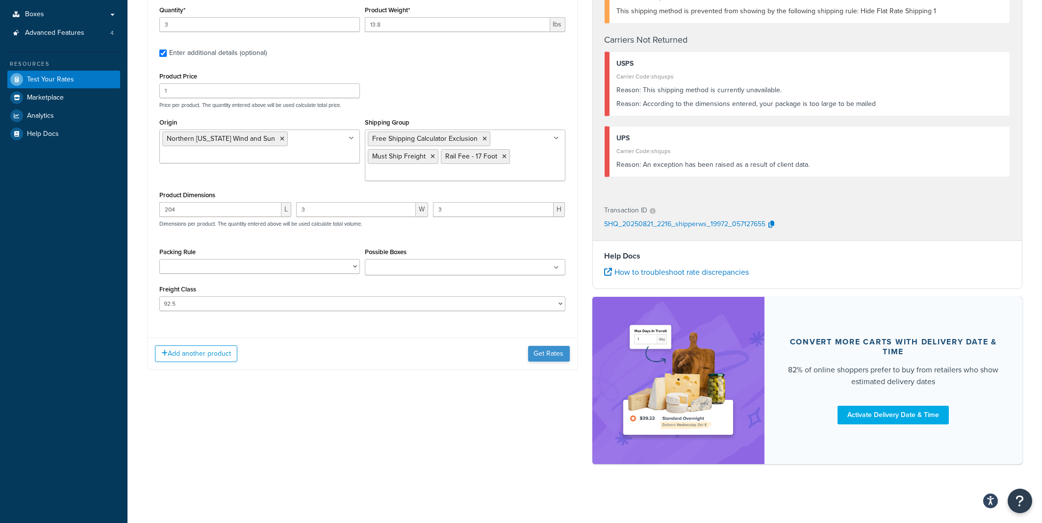 Image resolution: width=1042 pixels, height=523 pixels. What do you see at coordinates (163, 53) in the screenshot?
I see `input: Enter additional details (optional)` at bounding box center [163, 53].